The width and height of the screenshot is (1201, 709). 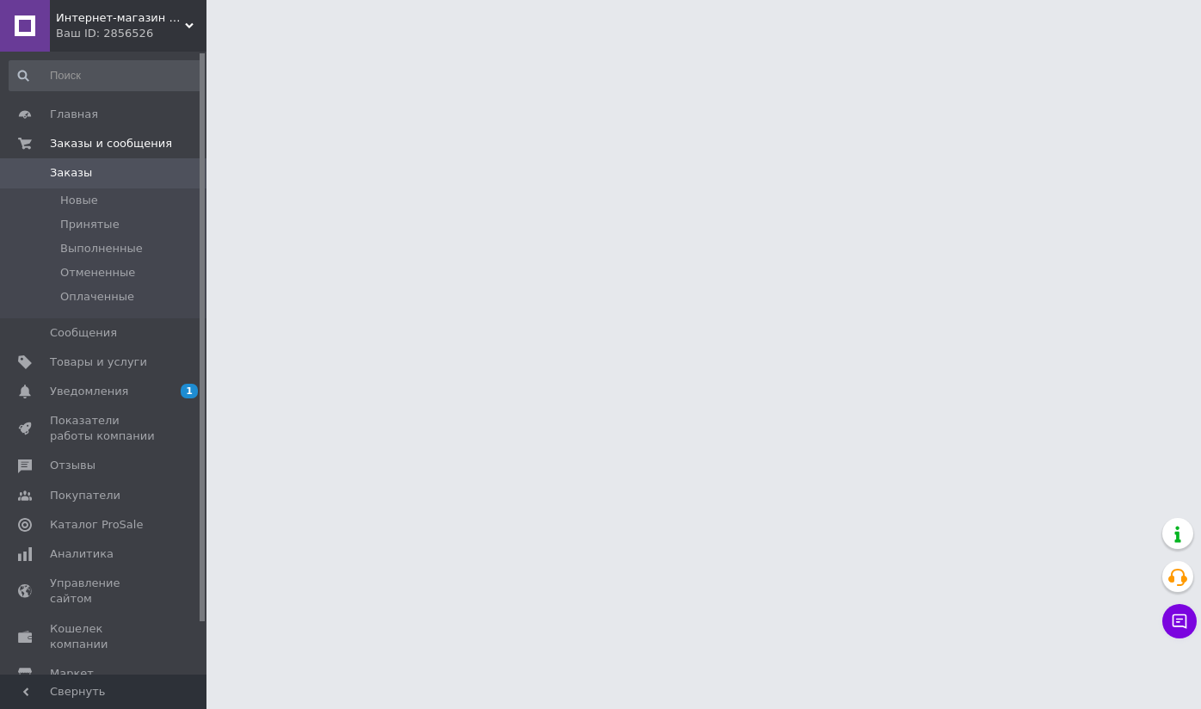 What do you see at coordinates (71, 674) in the screenshot?
I see `span: Маркет` at bounding box center [71, 674].